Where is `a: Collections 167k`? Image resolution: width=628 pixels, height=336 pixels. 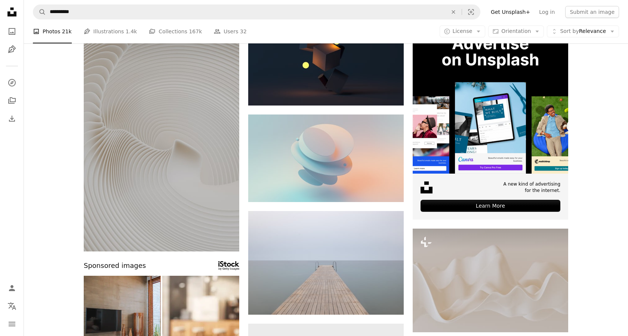 a: Collections 167k is located at coordinates (175, 31).